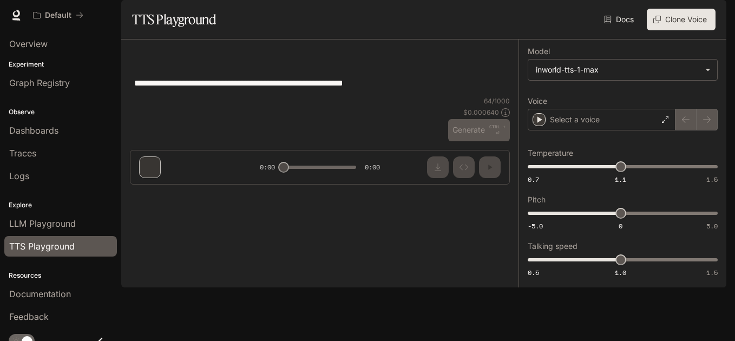 This screenshot has height=341, width=735. Describe the element at coordinates (533, 179) in the screenshot. I see `span: 0.7` at that location.